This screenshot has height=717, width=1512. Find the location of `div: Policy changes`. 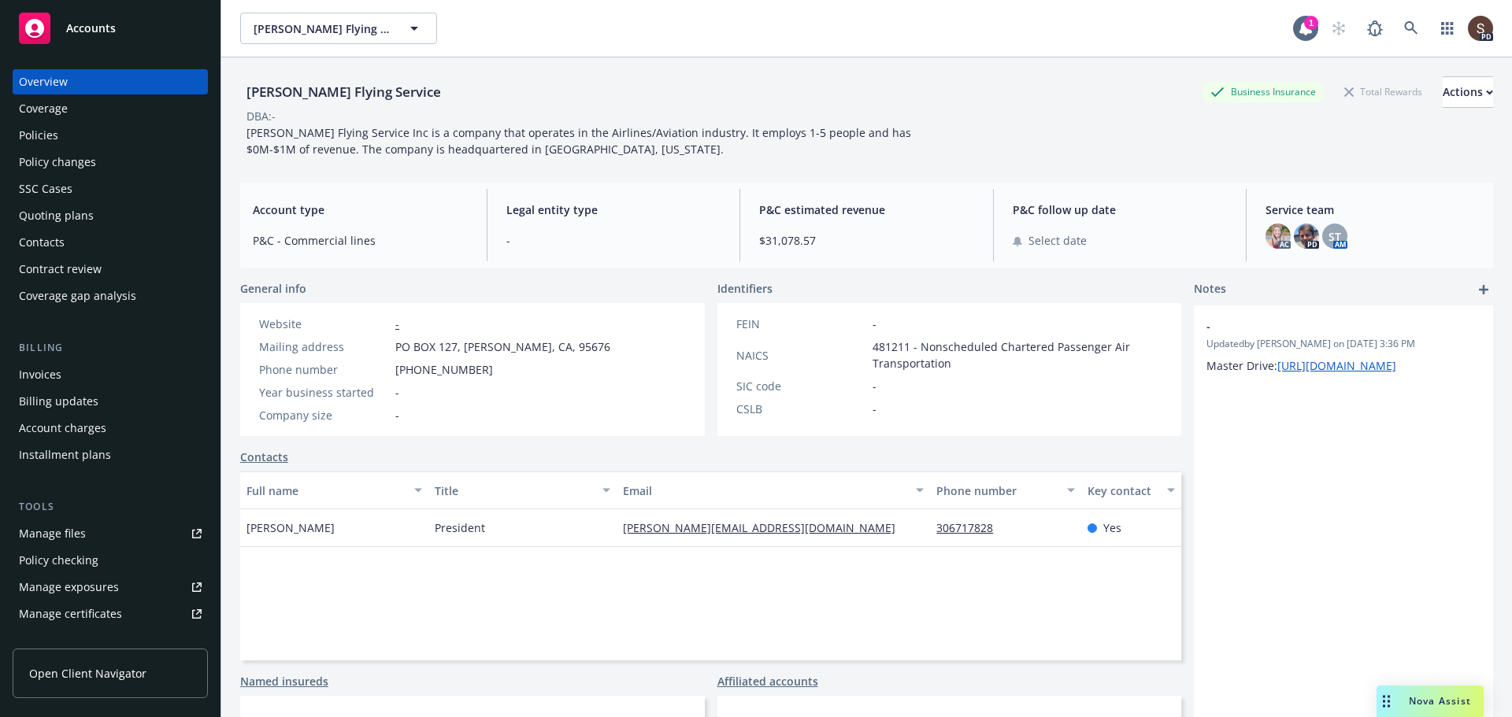

div: Policy changes is located at coordinates (57, 162).